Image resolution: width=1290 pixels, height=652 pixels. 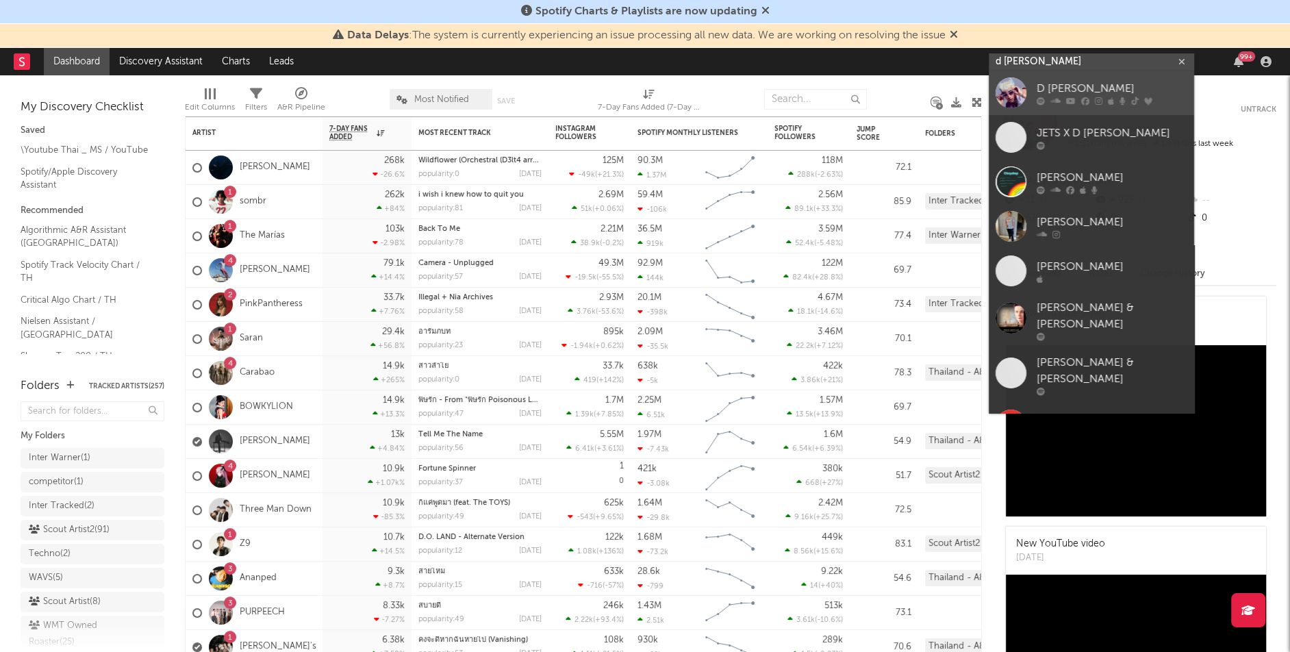 What do you see at coordinates (464, 502) in the screenshot?
I see `a: ก็แค่พูดมา (feat. The TOYS)` at bounding box center [464, 502].